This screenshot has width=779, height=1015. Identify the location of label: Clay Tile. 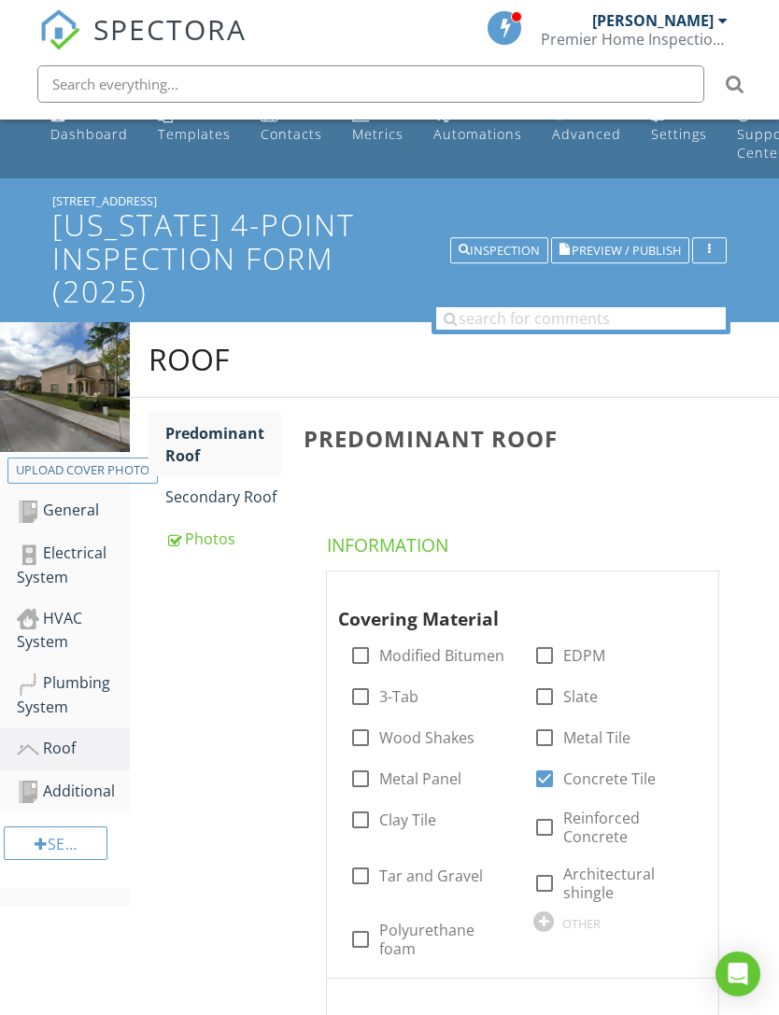
(407, 820).